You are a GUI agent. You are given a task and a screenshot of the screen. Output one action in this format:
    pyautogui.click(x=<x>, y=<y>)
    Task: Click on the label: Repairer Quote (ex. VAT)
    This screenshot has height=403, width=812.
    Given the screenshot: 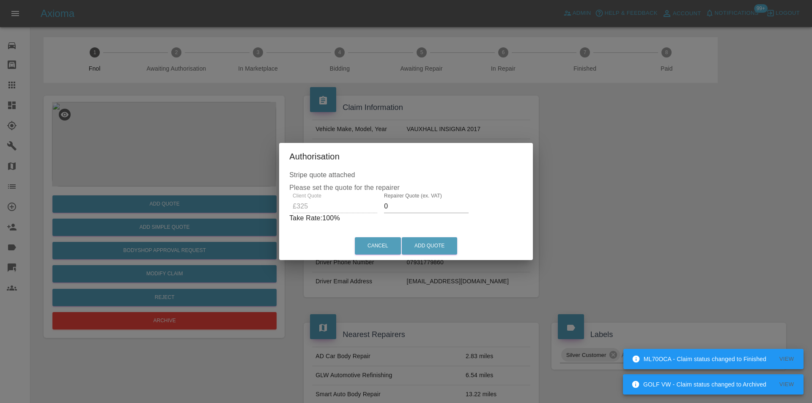 What is the action you would take?
    pyautogui.click(x=413, y=195)
    